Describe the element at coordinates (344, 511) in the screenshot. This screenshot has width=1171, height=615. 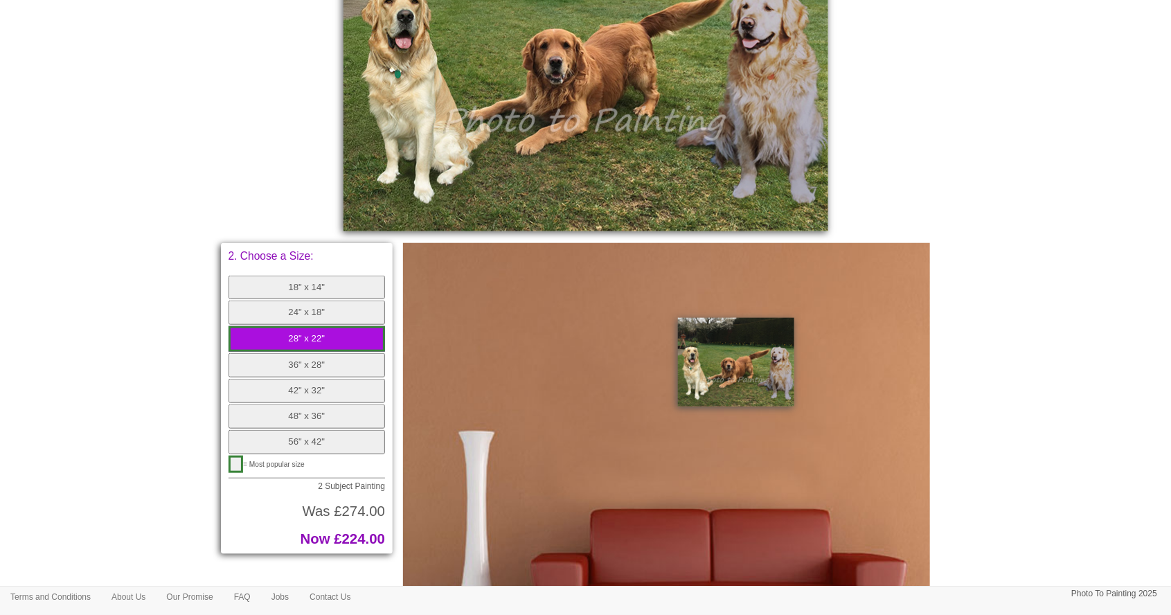
I see `span: Was £274.00` at that location.